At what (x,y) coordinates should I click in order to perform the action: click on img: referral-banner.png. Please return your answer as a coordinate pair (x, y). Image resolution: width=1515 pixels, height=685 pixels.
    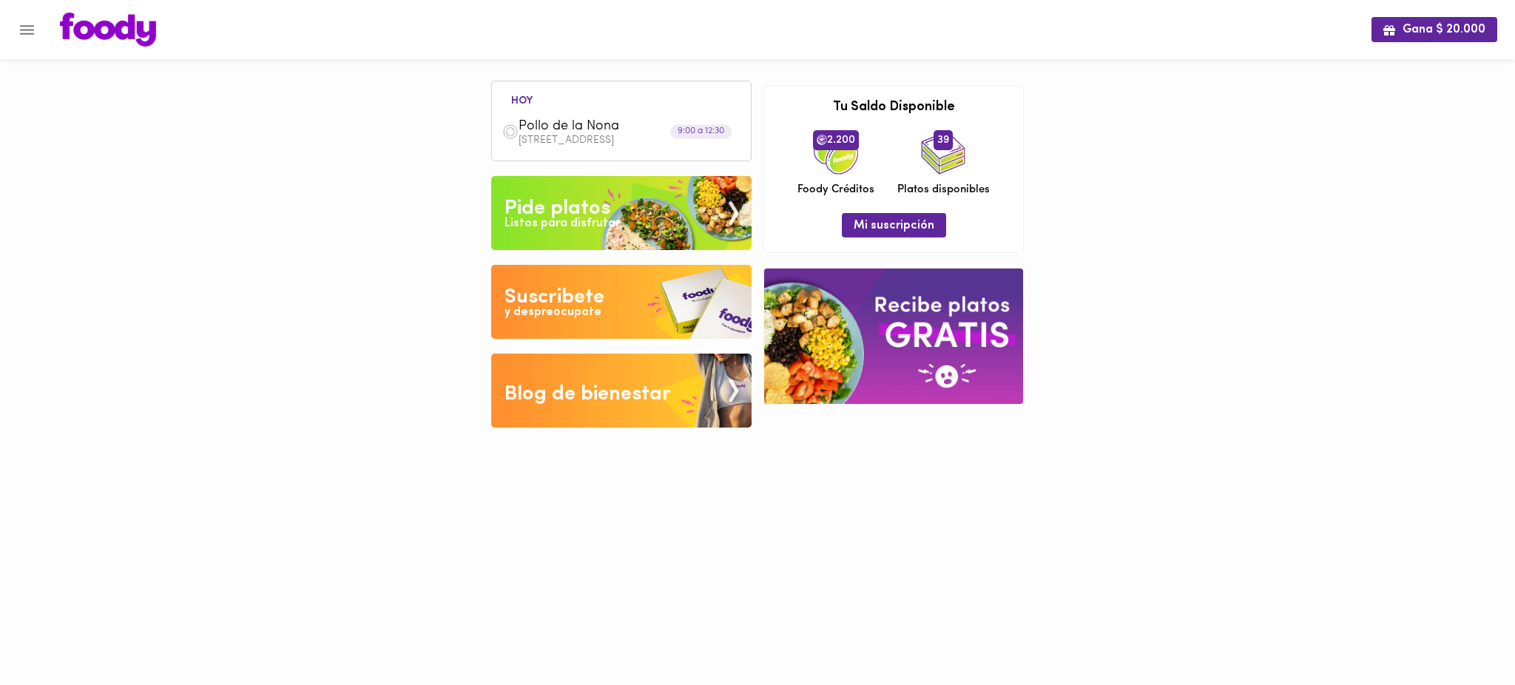
    Looking at the image, I should click on (894, 336).